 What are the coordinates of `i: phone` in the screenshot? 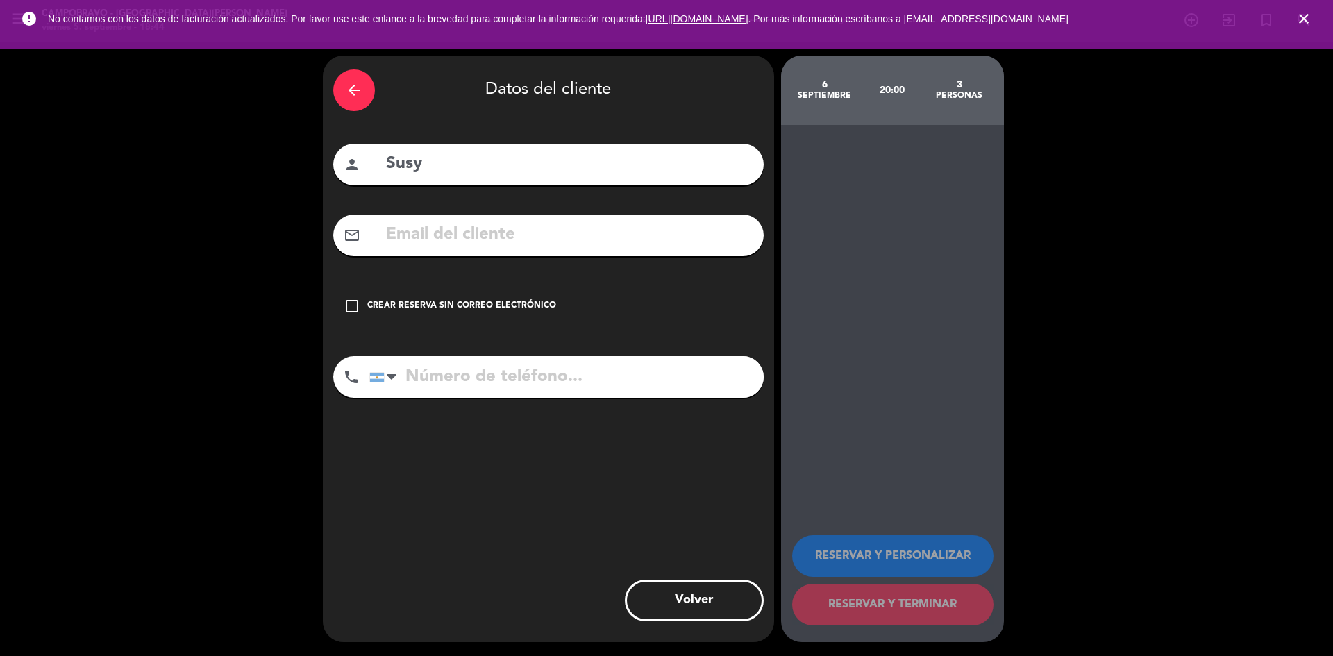 It's located at (351, 377).